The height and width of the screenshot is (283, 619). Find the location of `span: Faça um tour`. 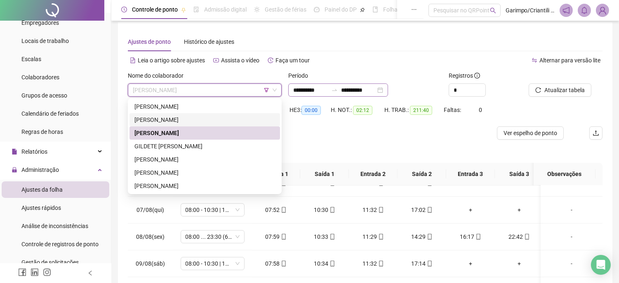

span: Faça um tour is located at coordinates (292, 60).